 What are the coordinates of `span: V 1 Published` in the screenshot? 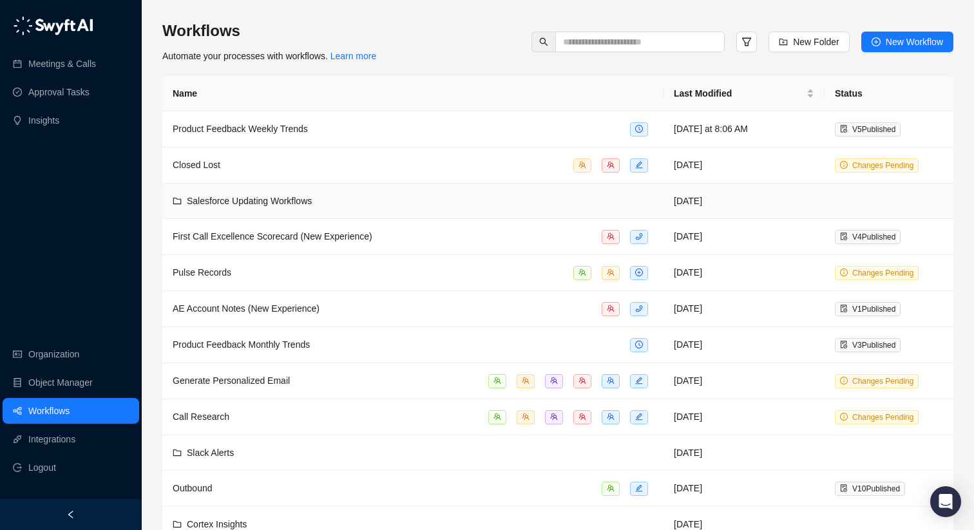 It's located at (873, 309).